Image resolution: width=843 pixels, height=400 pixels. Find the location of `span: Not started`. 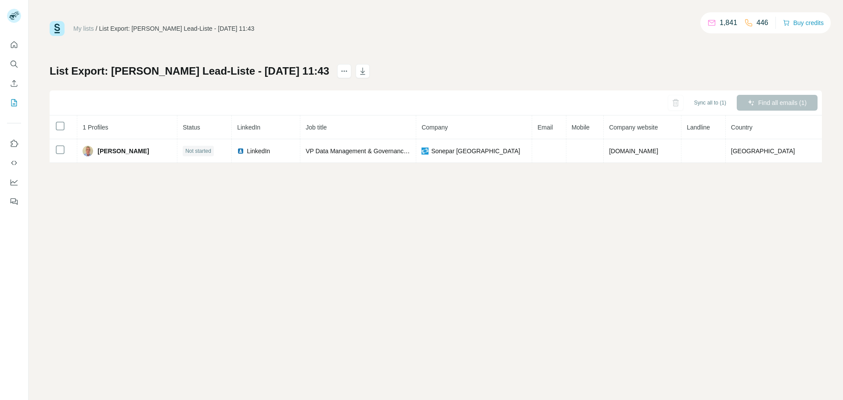

span: Not started is located at coordinates (198, 151).